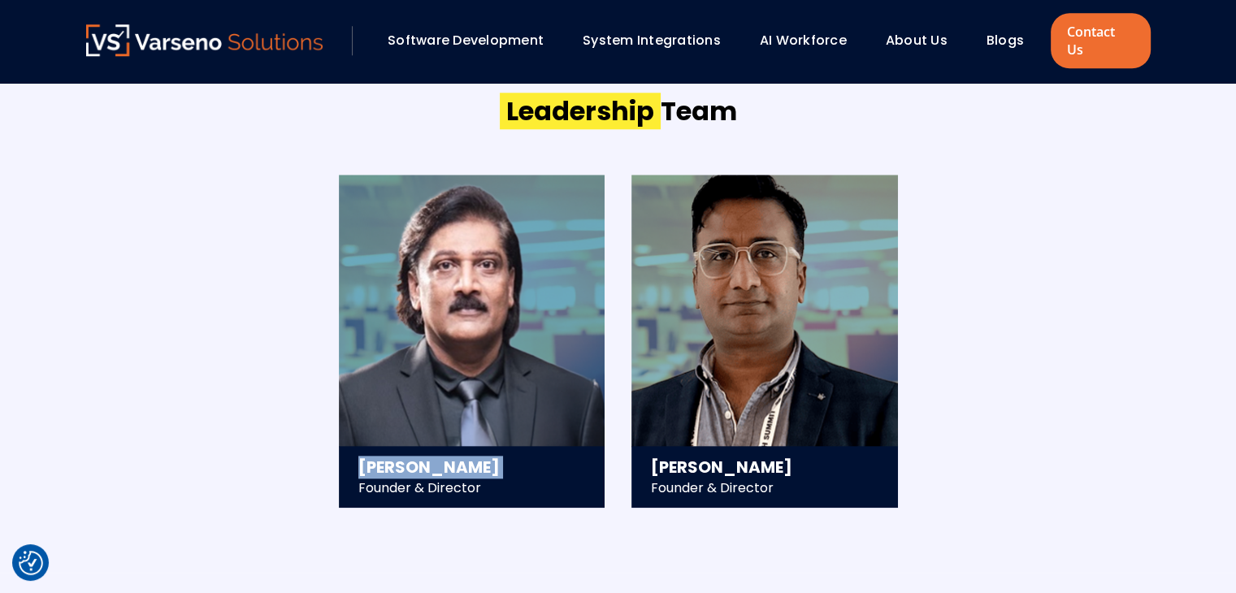 The height and width of the screenshot is (593, 1236). Describe the element at coordinates (205, 41) in the screenshot. I see `a: Varseno Solutions – Product Engineering & IT Services` at that location.